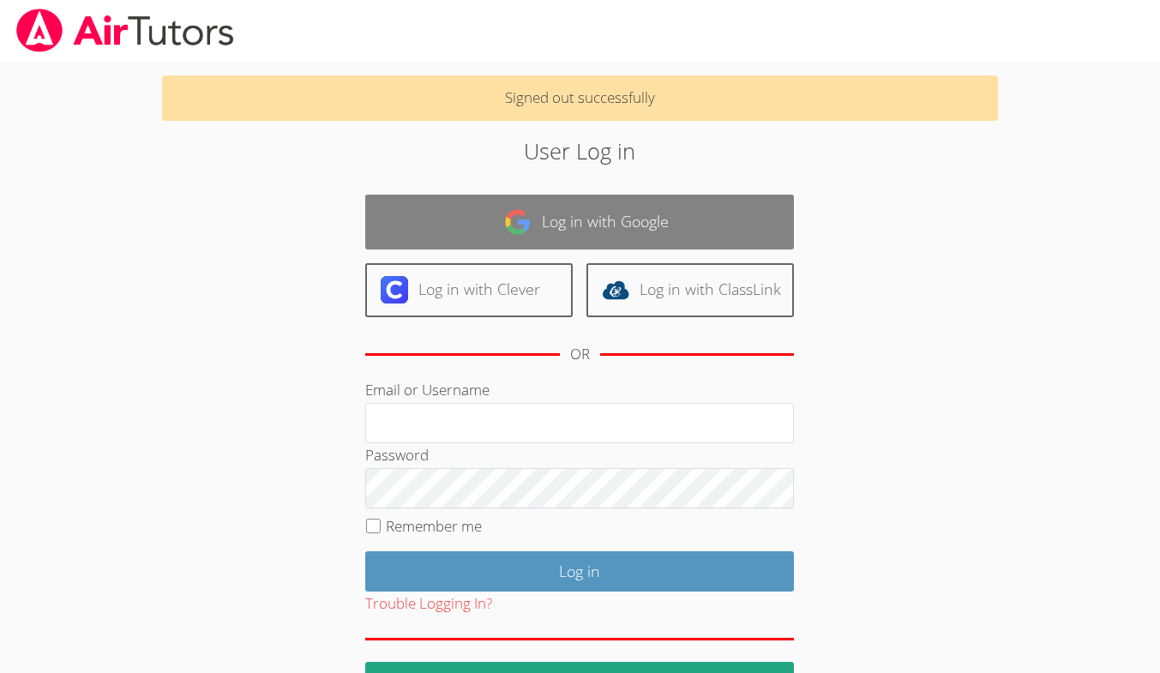 The height and width of the screenshot is (673, 1160). Describe the element at coordinates (580, 151) in the screenshot. I see `h2: User Log in` at that location.